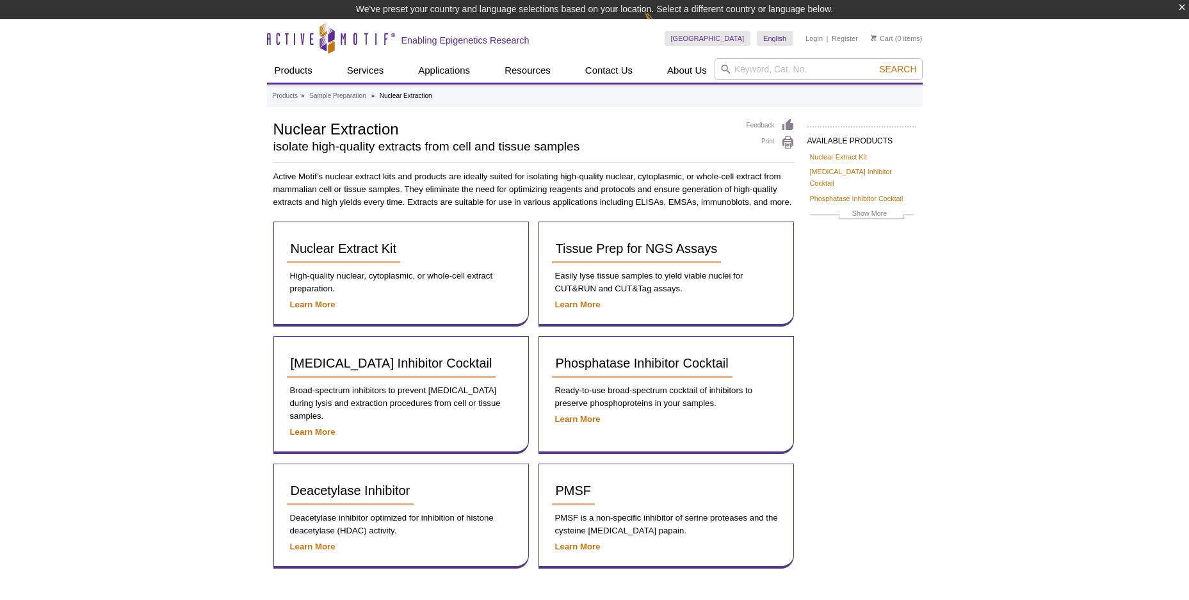 Image resolution: width=1189 pixels, height=600 pixels. I want to click on a: Applications, so click(444, 70).